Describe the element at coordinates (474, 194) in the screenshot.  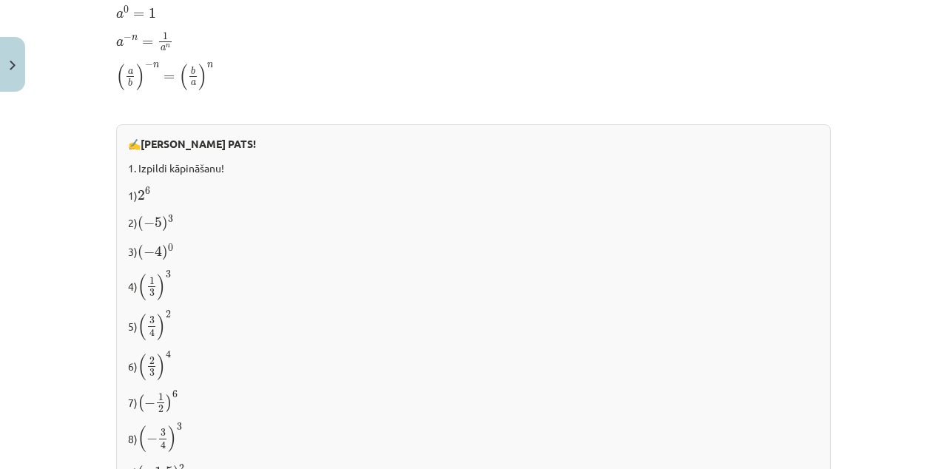
I see `p: 1)` at that location.